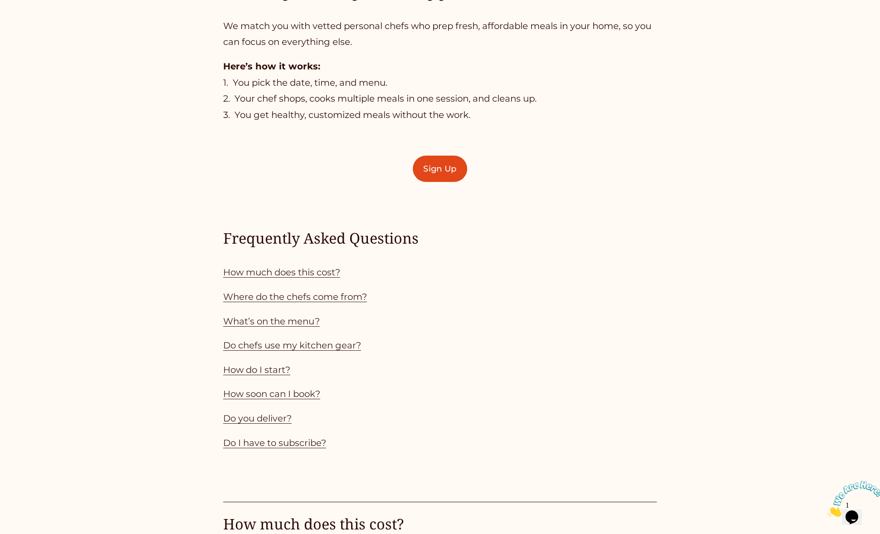 The image size is (880, 534). What do you see at coordinates (272, 394) in the screenshot?
I see `a: How soon can I book?` at bounding box center [272, 394].